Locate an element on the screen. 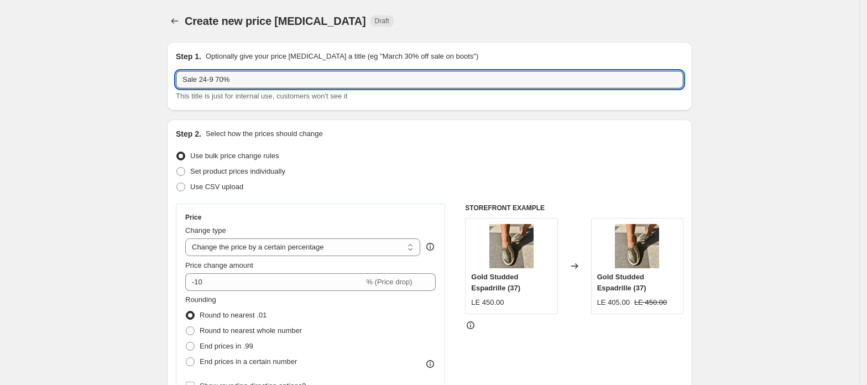 The height and width of the screenshot is (385, 867). h6: STOREFRONT EXAMPLE is located at coordinates (574, 208).